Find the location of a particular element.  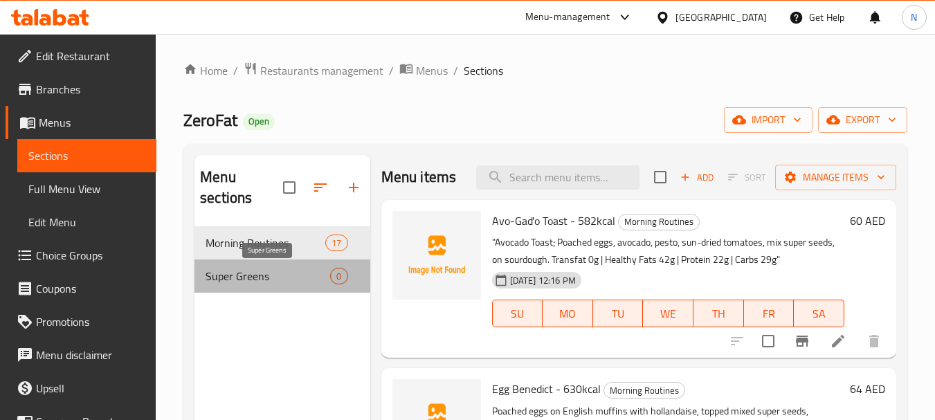

span: Promotions is located at coordinates (91, 322).